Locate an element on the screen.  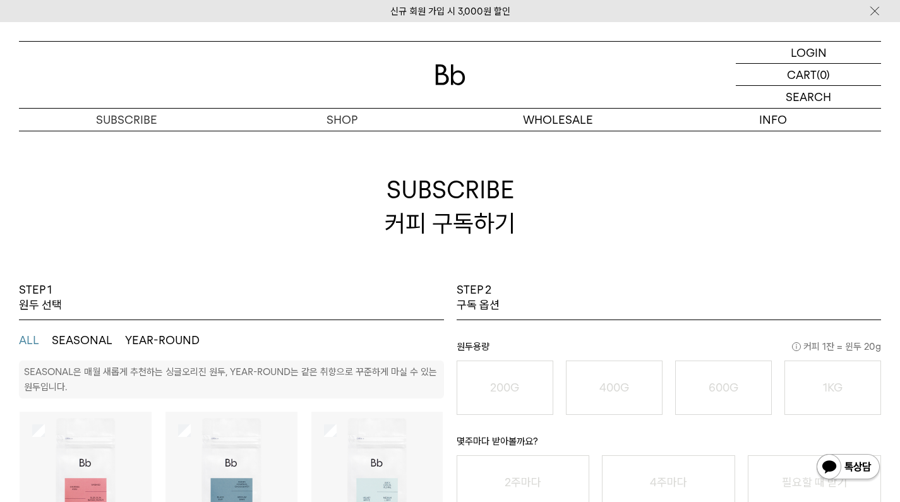
a: CART (0) is located at coordinates (809, 75).